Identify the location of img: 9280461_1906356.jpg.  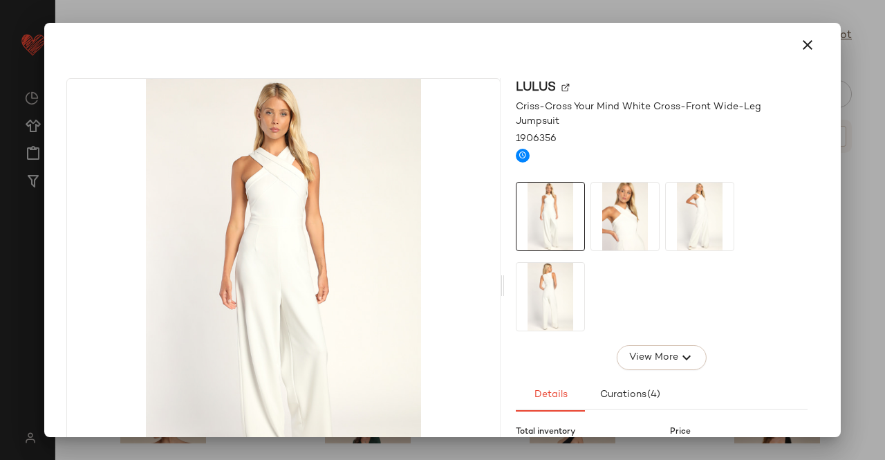
(625, 217).